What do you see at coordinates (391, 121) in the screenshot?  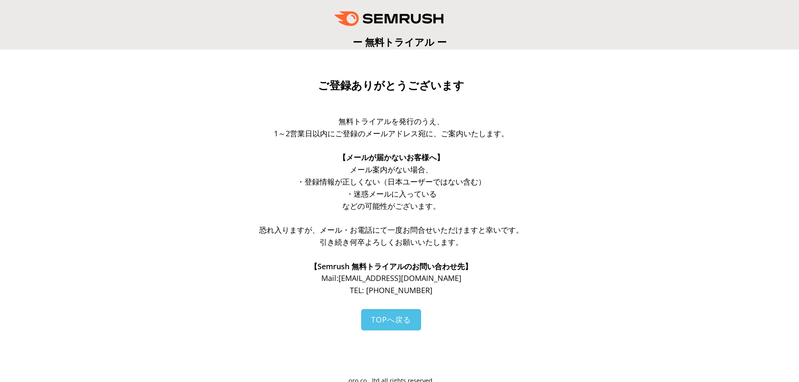 I see `span: 無料トライアルを発行のうえ、` at bounding box center [391, 121].